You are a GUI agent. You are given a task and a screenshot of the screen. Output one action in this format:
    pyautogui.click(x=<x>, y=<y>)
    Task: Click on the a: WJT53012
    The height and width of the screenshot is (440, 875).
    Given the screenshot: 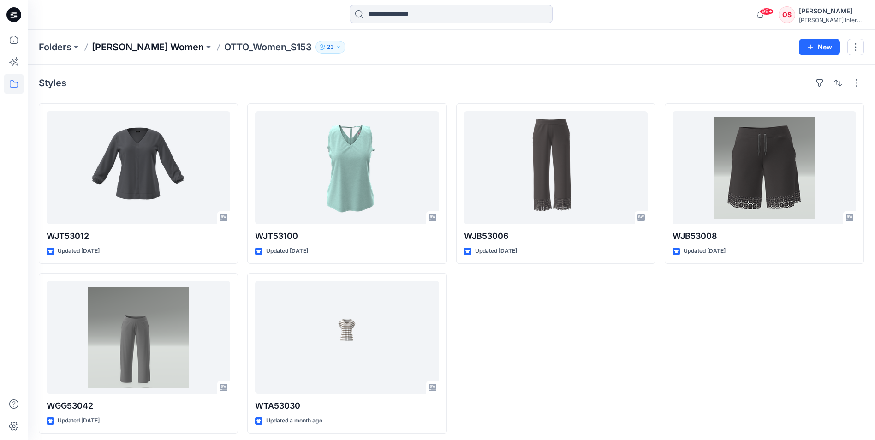 What is the action you would take?
    pyautogui.click(x=138, y=167)
    